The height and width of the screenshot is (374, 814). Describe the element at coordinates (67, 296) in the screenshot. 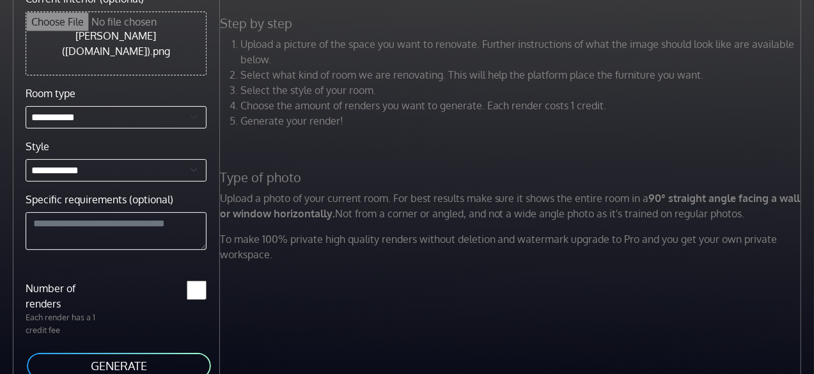

I see `label: Number of renders` at that location.